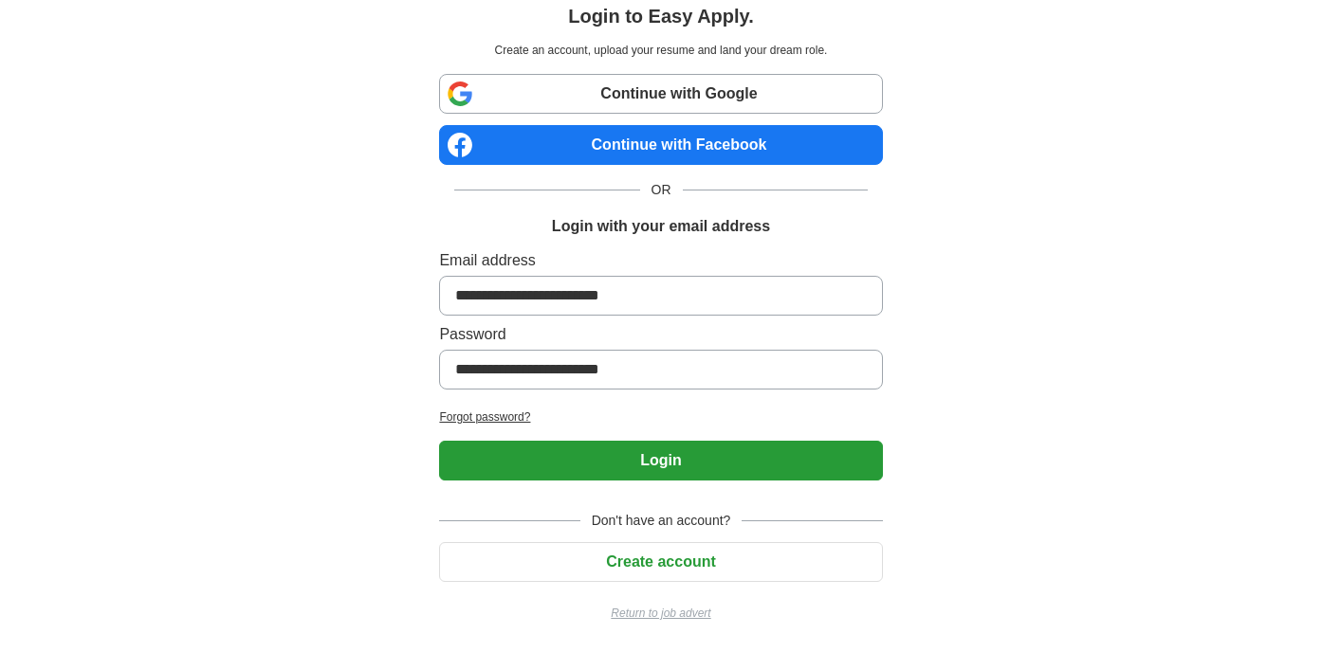 This screenshot has width=1322, height=652. Describe the element at coordinates (660, 145) in the screenshot. I see `a: Continue with Facebook` at that location.